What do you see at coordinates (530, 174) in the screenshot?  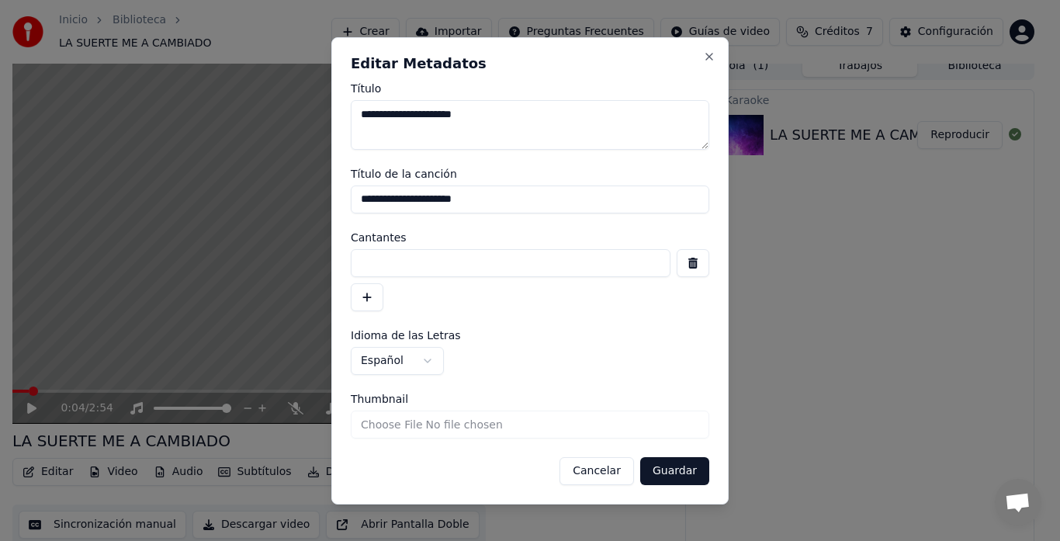 I see `label: Título de la canción` at bounding box center [530, 174].